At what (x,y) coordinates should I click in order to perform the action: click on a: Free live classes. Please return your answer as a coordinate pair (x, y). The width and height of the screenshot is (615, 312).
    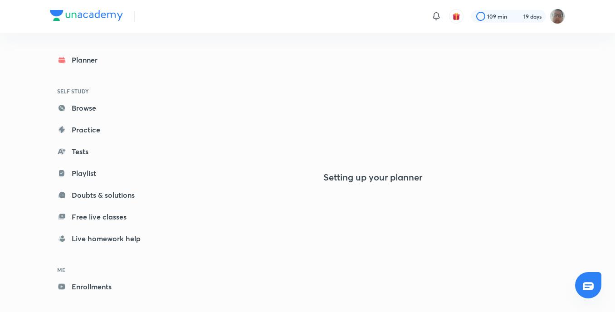
    Looking at the image, I should click on (103, 217).